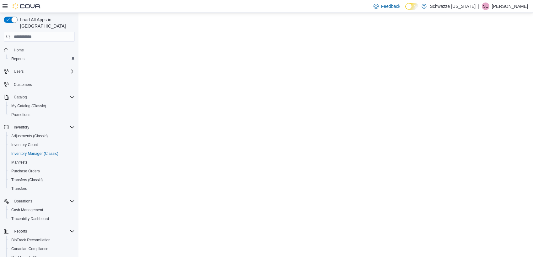 This screenshot has height=257, width=533. What do you see at coordinates (19, 162) in the screenshot?
I see `a: Manifests` at bounding box center [19, 162].